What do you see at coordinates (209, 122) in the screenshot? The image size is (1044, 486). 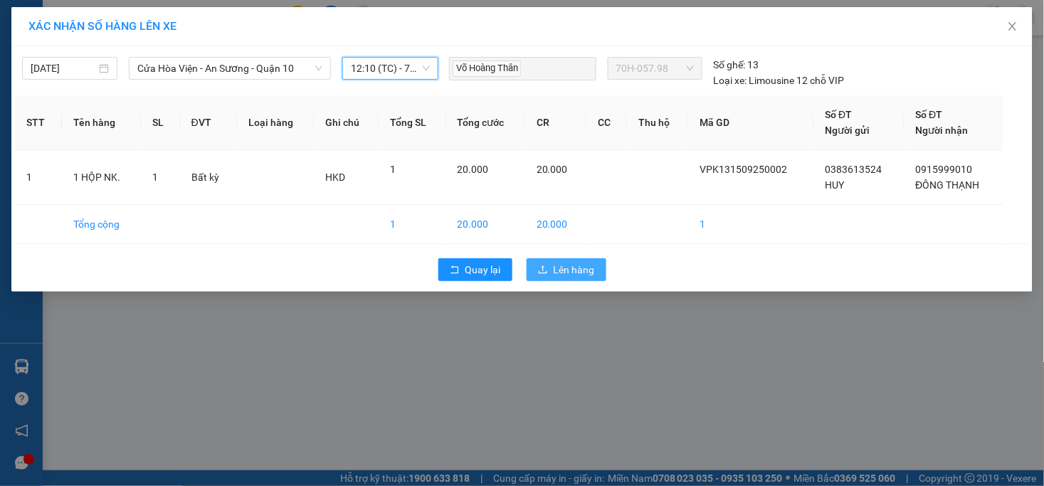 I see `th: ĐVT` at bounding box center [209, 122].